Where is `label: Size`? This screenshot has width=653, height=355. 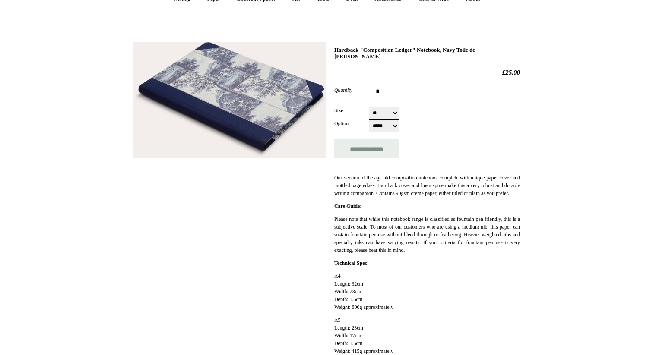
label: Size is located at coordinates (351, 111).